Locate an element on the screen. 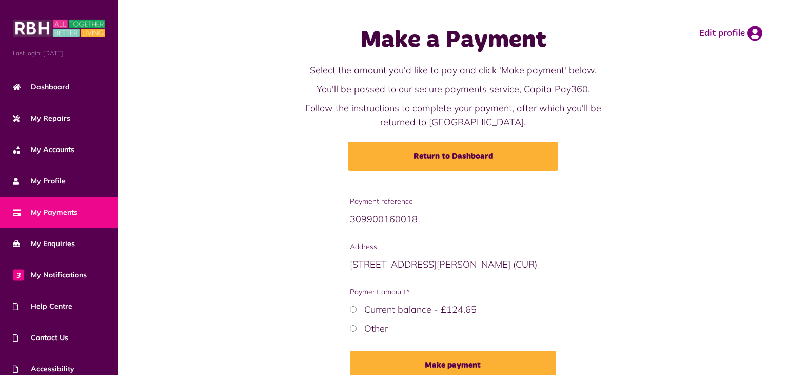 The width and height of the screenshot is (788, 375). span: My Notifications is located at coordinates (50, 274).